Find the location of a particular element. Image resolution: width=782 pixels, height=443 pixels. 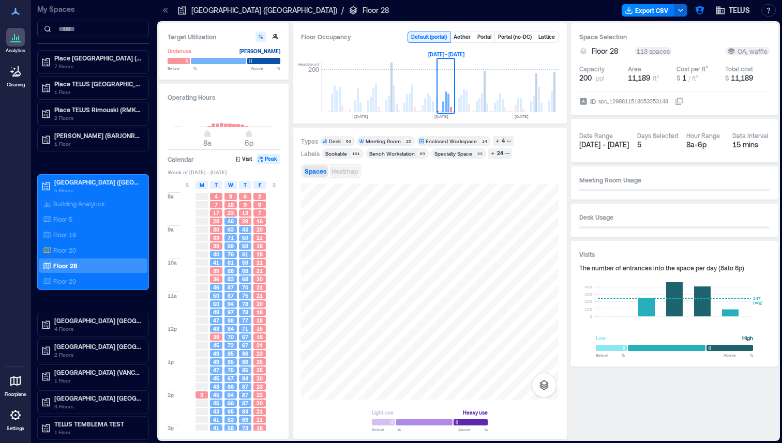

p: TELUS TEMBLEMA TEST is located at coordinates (98, 424).